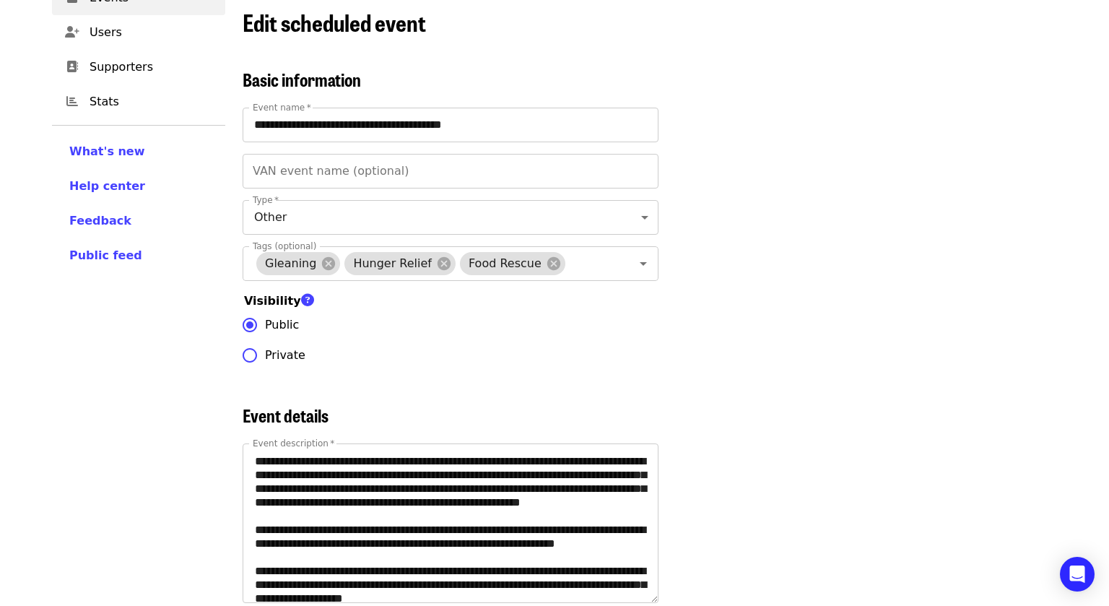 This screenshot has width=1109, height=606. Describe the element at coordinates (450, 171) in the screenshot. I see `input: VAN event name (optional)` at that location.